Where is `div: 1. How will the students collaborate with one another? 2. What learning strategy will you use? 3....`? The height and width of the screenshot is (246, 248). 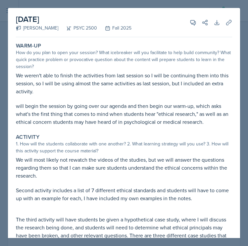
div: 1. How will the students collaborate with one another? 2. What learning strategy will you use? 3.... is located at coordinates (124, 147).